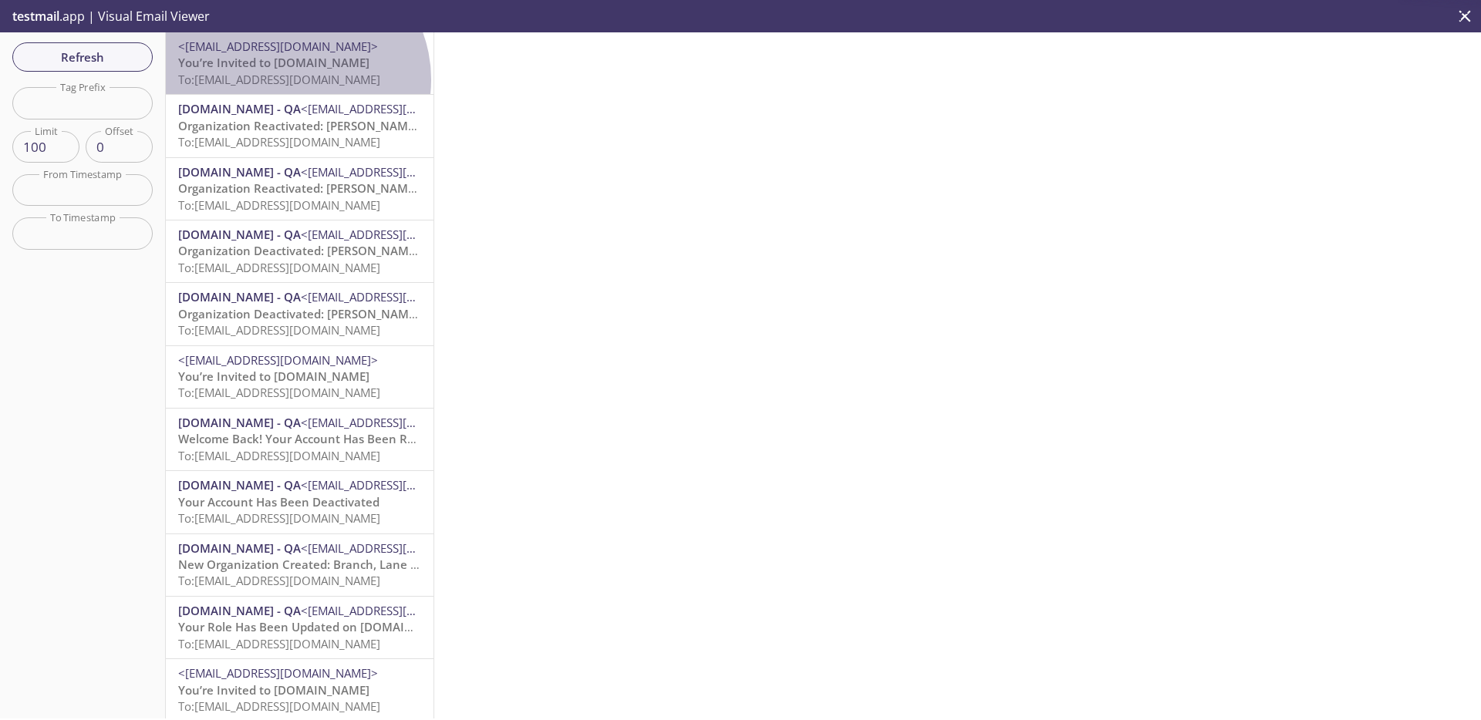 The width and height of the screenshot is (1481, 720). I want to click on span: testmail, so click(35, 16).